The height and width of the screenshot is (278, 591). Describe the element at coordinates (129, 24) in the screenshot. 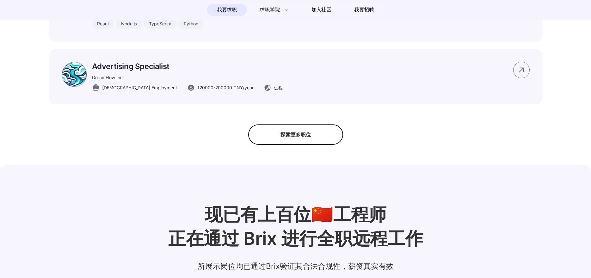

I see `div: Node.js` at that location.